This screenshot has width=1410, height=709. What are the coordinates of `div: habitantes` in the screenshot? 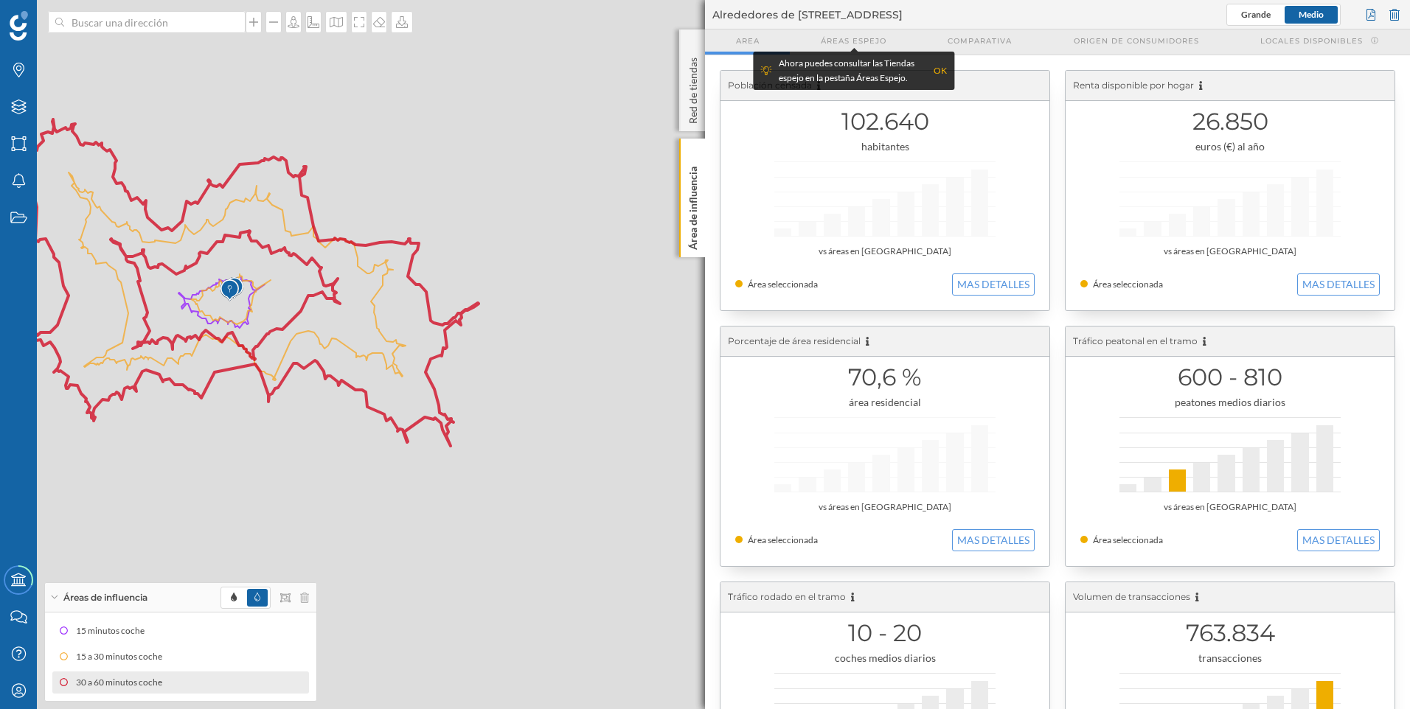 It's located at (885, 147).